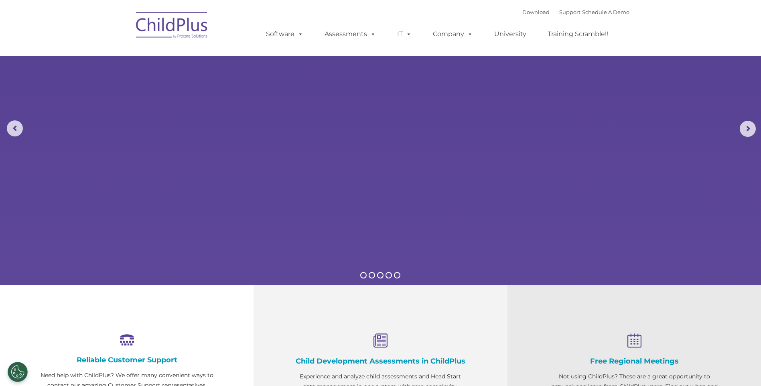  What do you see at coordinates (510, 34) in the screenshot?
I see `a: University` at bounding box center [510, 34].